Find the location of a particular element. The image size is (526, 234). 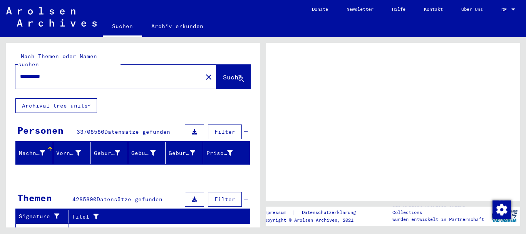

span: DE is located at coordinates (505, 10).